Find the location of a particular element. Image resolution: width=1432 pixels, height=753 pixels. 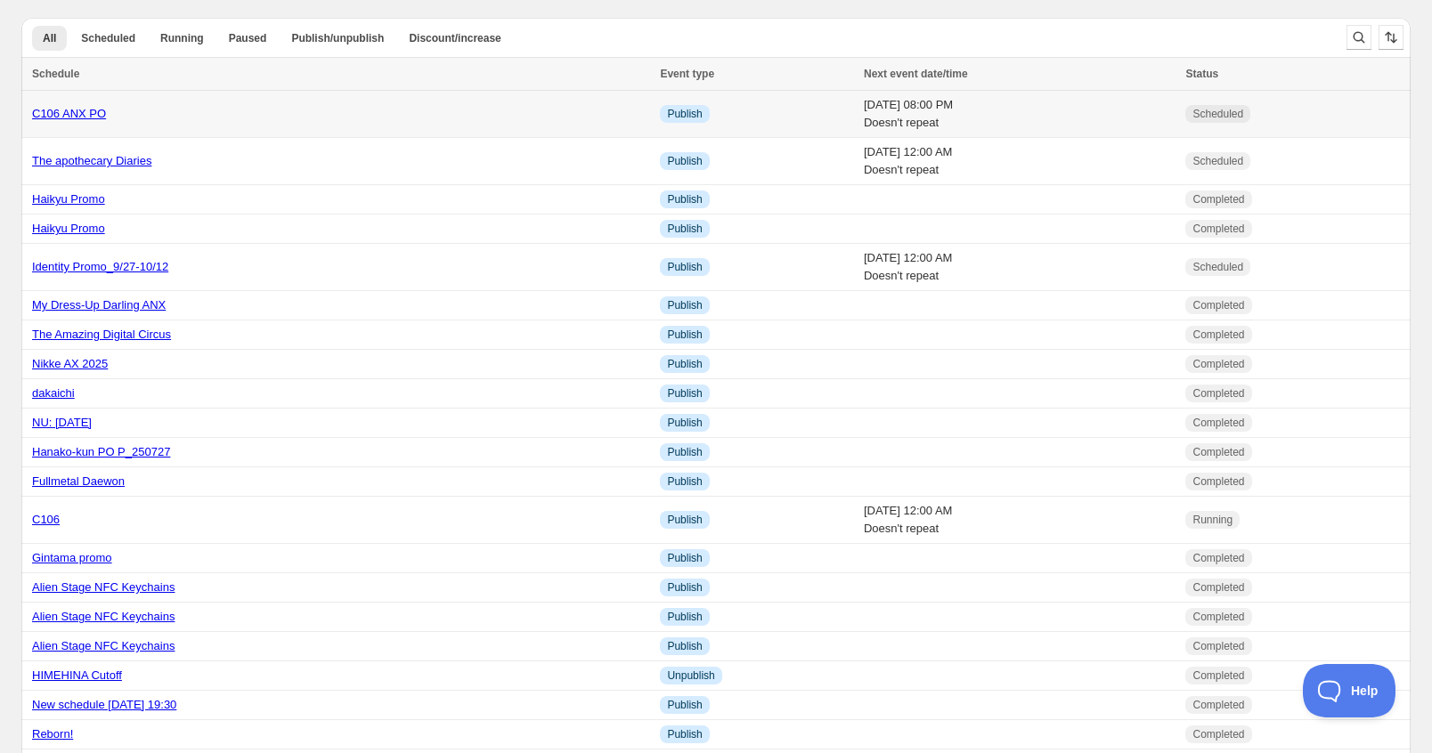

a: The apothecary Diaries is located at coordinates (92, 160).